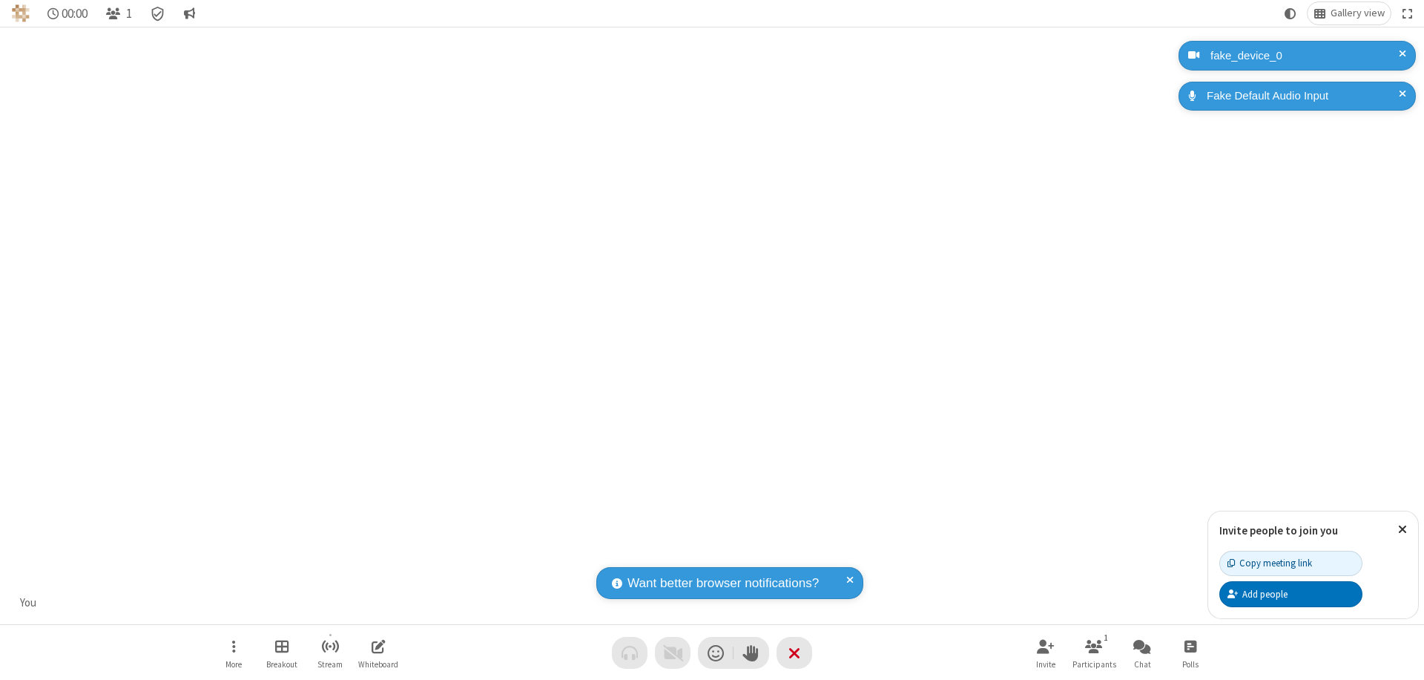  Describe the element at coordinates (1303, 96) in the screenshot. I see `div: Fake Default Audio Input` at that location.